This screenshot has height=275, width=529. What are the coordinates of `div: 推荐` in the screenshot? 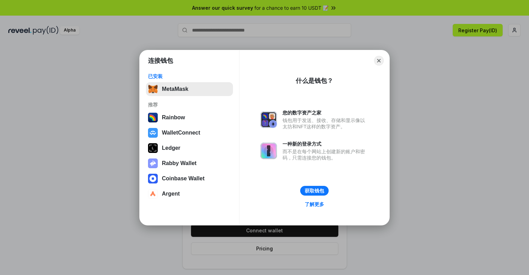 It's located at (189, 105).